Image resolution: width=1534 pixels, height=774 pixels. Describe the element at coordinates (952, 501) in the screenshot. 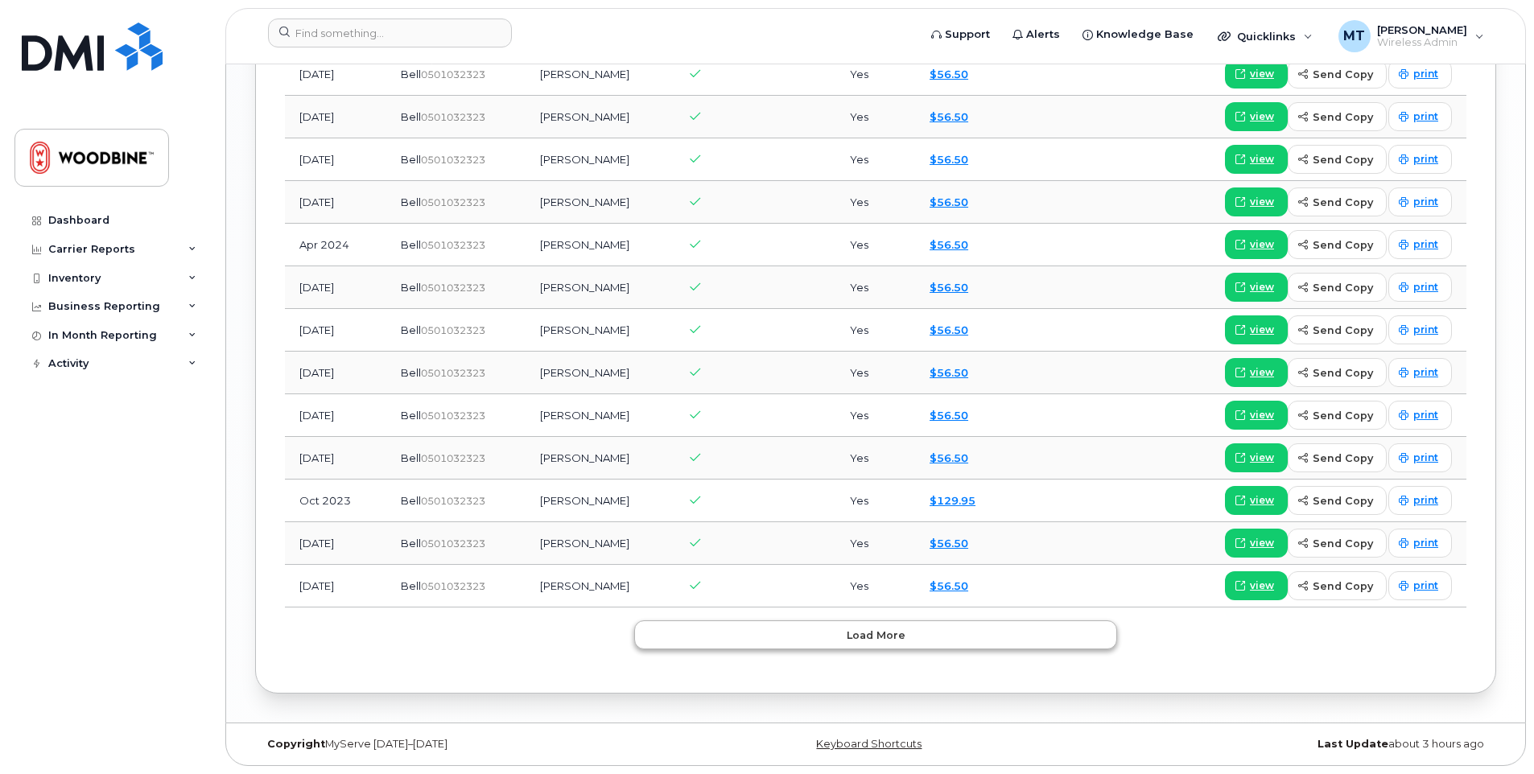

I see `a: $129.95` at that location.